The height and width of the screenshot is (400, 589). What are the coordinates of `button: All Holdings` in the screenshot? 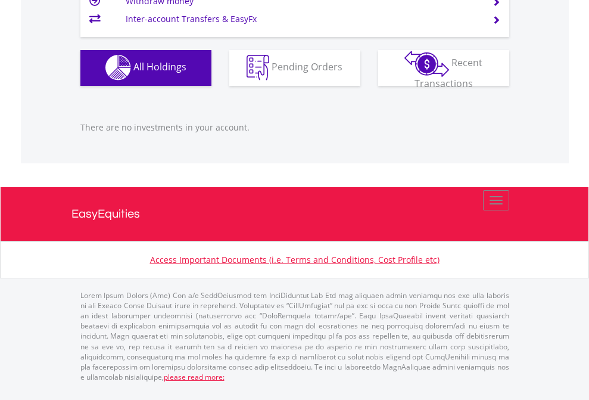 It's located at (146, 68).